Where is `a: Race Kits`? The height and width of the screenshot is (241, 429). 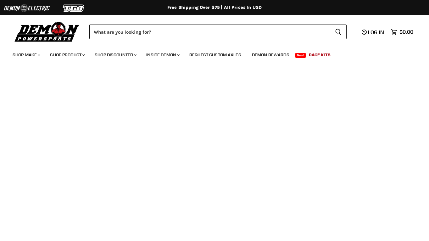 a: Race Kits is located at coordinates (319, 55).